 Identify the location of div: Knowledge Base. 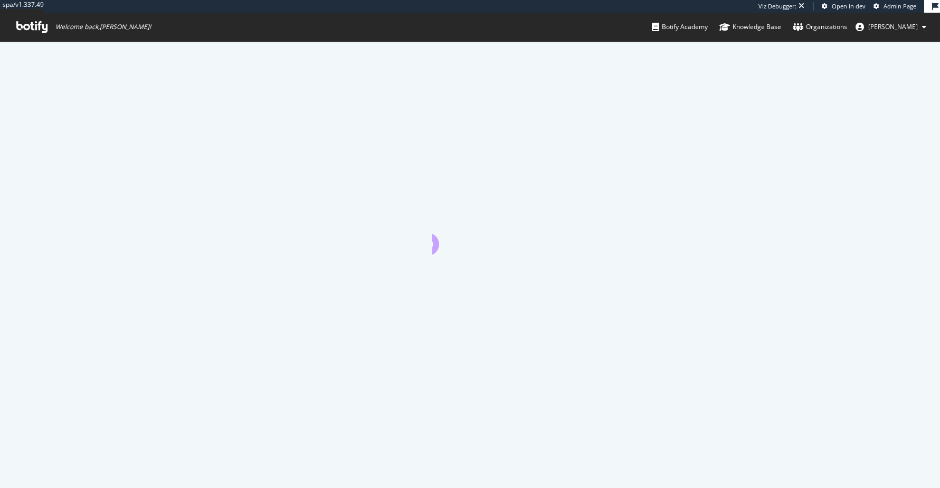
(750, 27).